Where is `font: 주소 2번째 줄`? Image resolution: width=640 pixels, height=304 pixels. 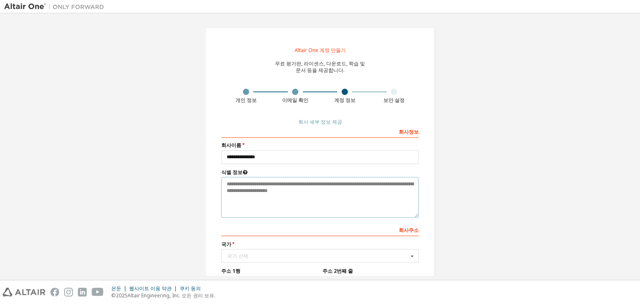 font: 주소 2번째 줄 is located at coordinates (338, 271).